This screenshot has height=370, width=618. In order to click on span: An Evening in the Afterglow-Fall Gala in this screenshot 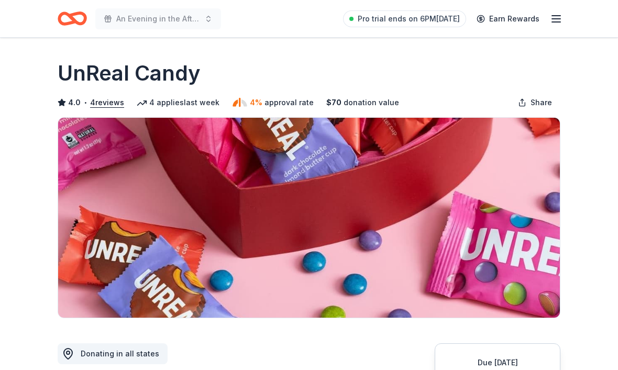, I will do `click(158, 19)`.